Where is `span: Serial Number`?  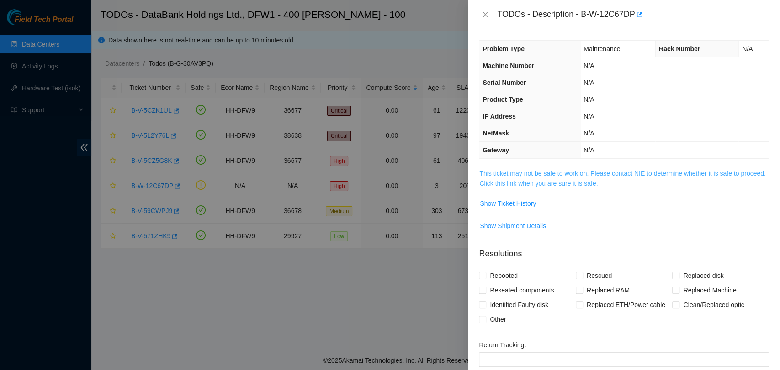 span: Serial Number is located at coordinates (504, 83).